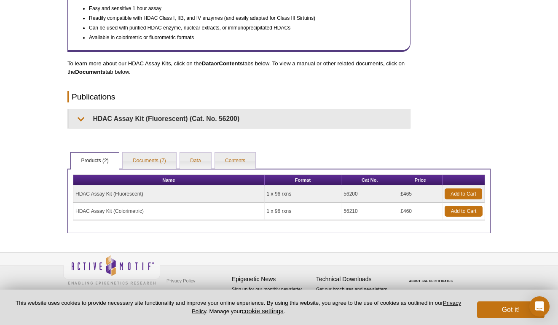 Image resolution: width=558 pixels, height=325 pixels. I want to click on th: Cat No., so click(370, 180).